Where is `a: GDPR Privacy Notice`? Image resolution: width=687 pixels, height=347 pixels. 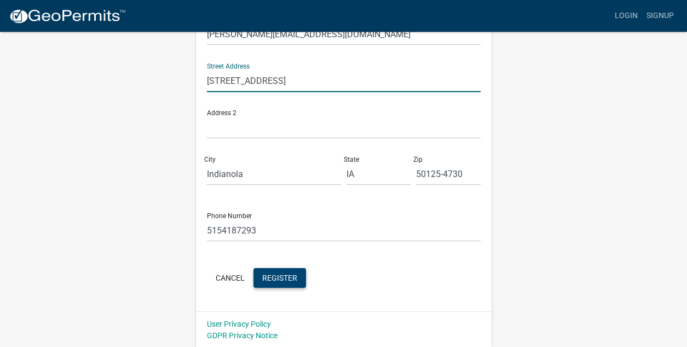 a: GDPR Privacy Notice is located at coordinates (242, 335).